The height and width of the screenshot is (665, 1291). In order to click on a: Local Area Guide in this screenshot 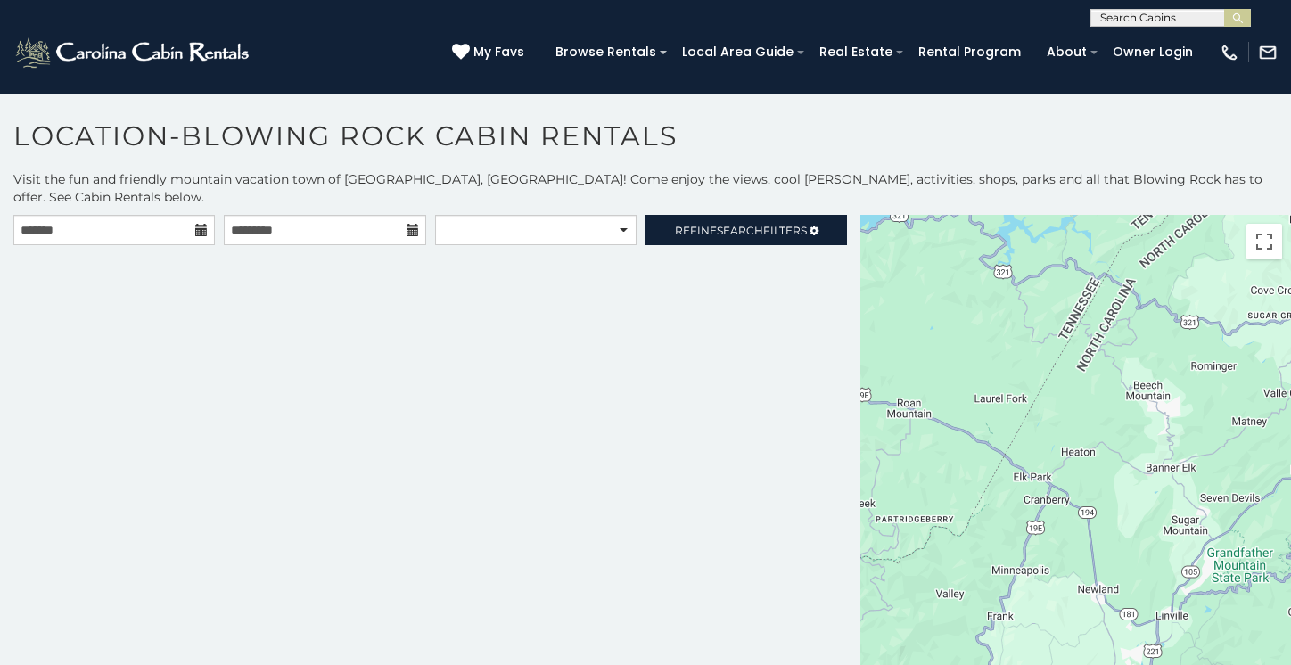, I will do `click(737, 52)`.